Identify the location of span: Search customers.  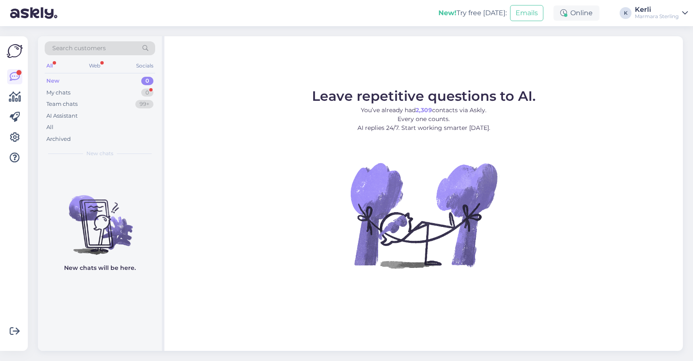
(79, 48).